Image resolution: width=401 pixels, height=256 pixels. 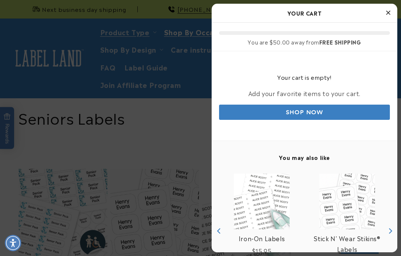 I want to click on button: Close Cart, so click(x=388, y=13).